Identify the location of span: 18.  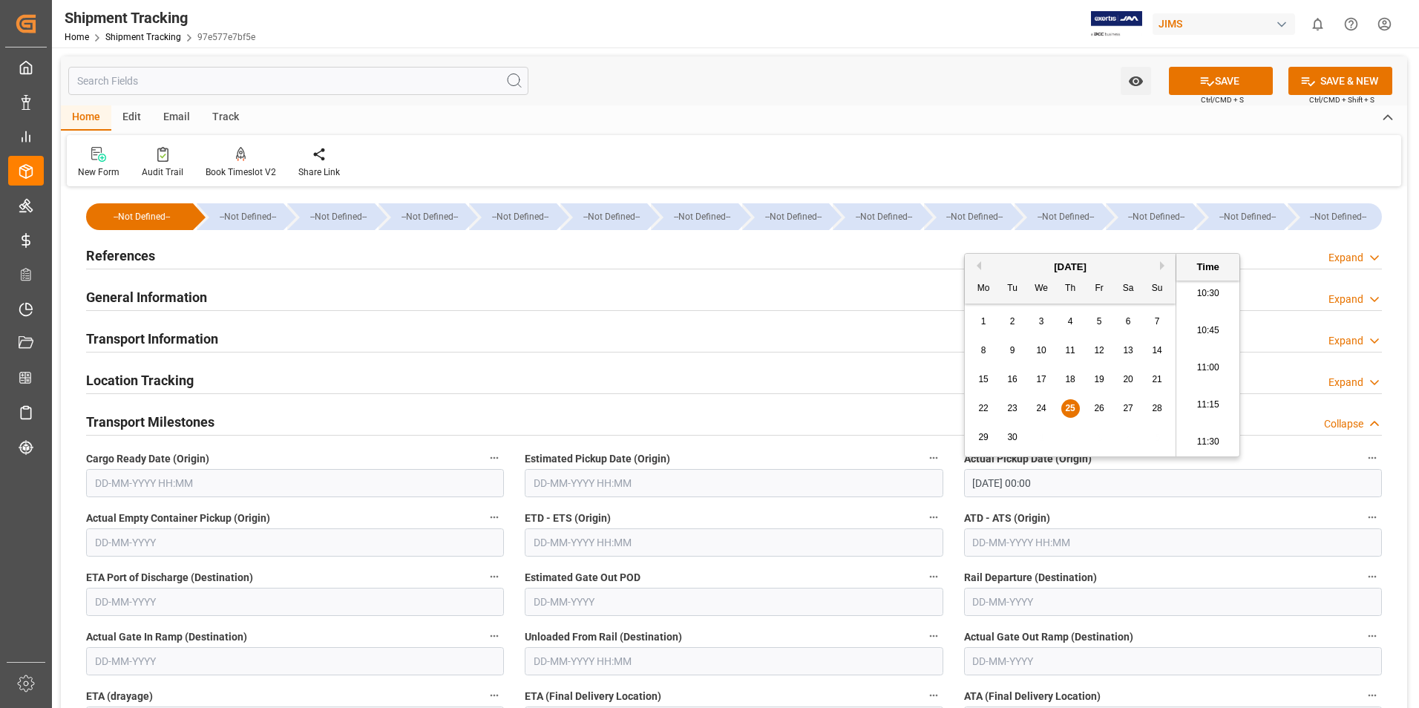
(1070, 379).